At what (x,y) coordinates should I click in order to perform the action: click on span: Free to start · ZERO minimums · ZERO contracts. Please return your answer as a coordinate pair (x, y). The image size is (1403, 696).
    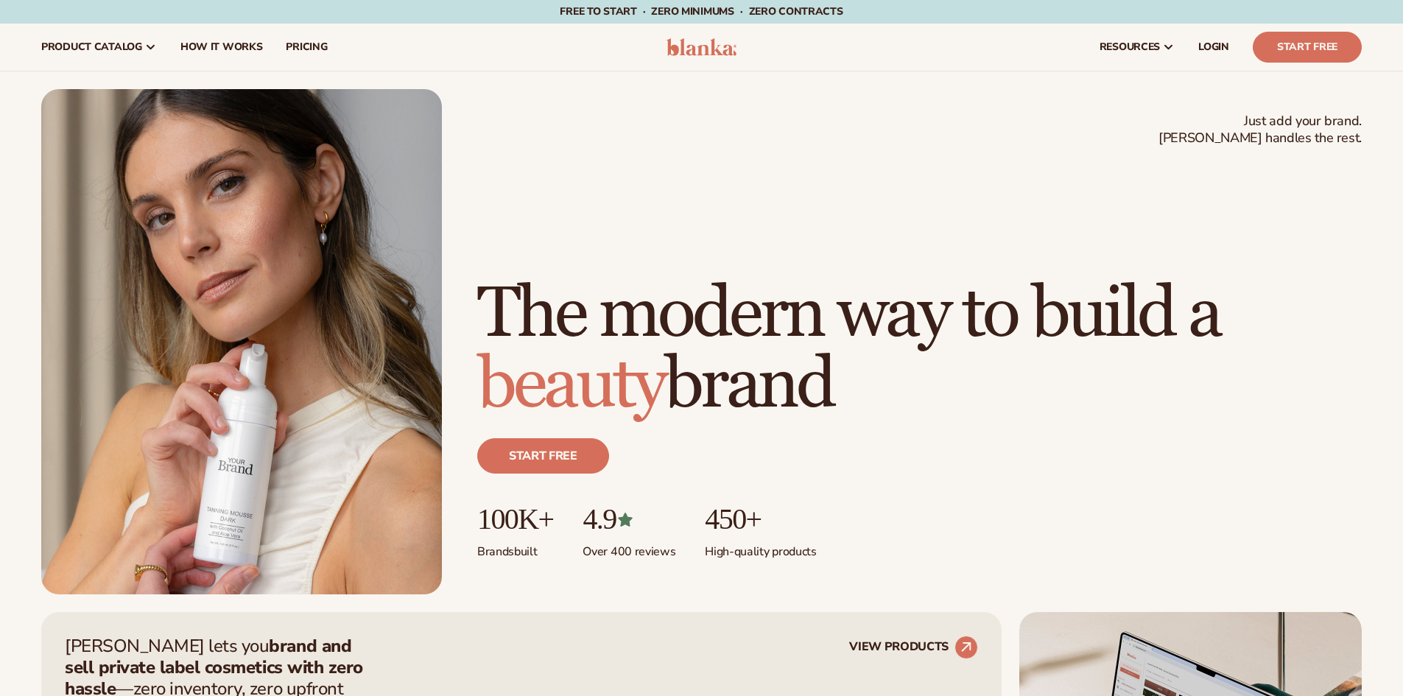
    Looking at the image, I should click on (701, 11).